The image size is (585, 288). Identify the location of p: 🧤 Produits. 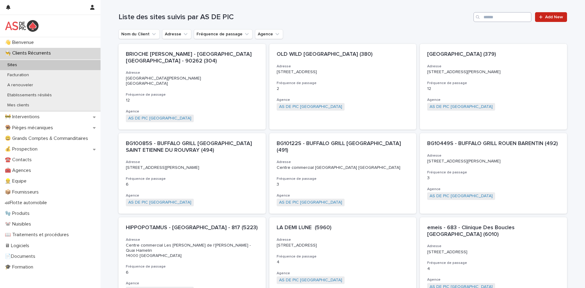
(18, 213).